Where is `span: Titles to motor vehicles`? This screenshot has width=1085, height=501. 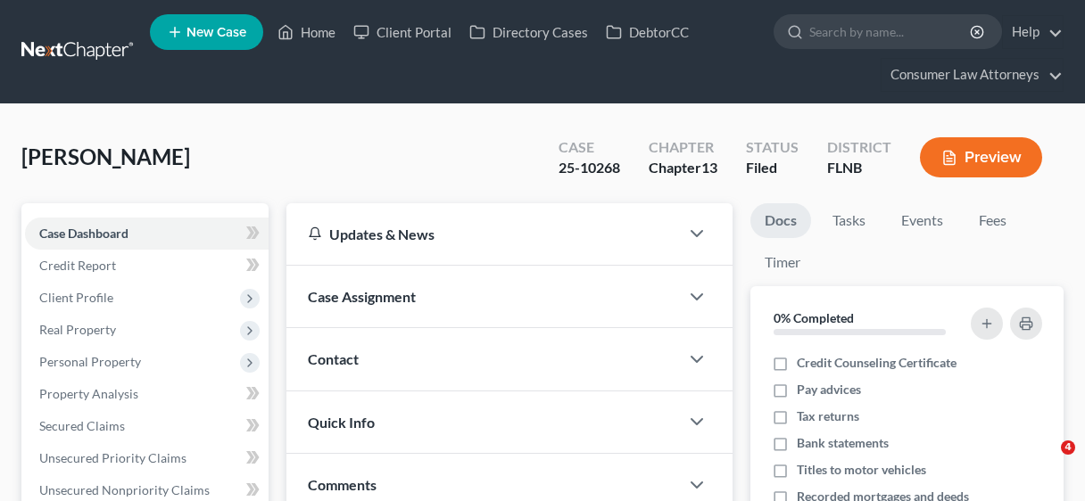 span: Titles to motor vehicles is located at coordinates (861, 470).